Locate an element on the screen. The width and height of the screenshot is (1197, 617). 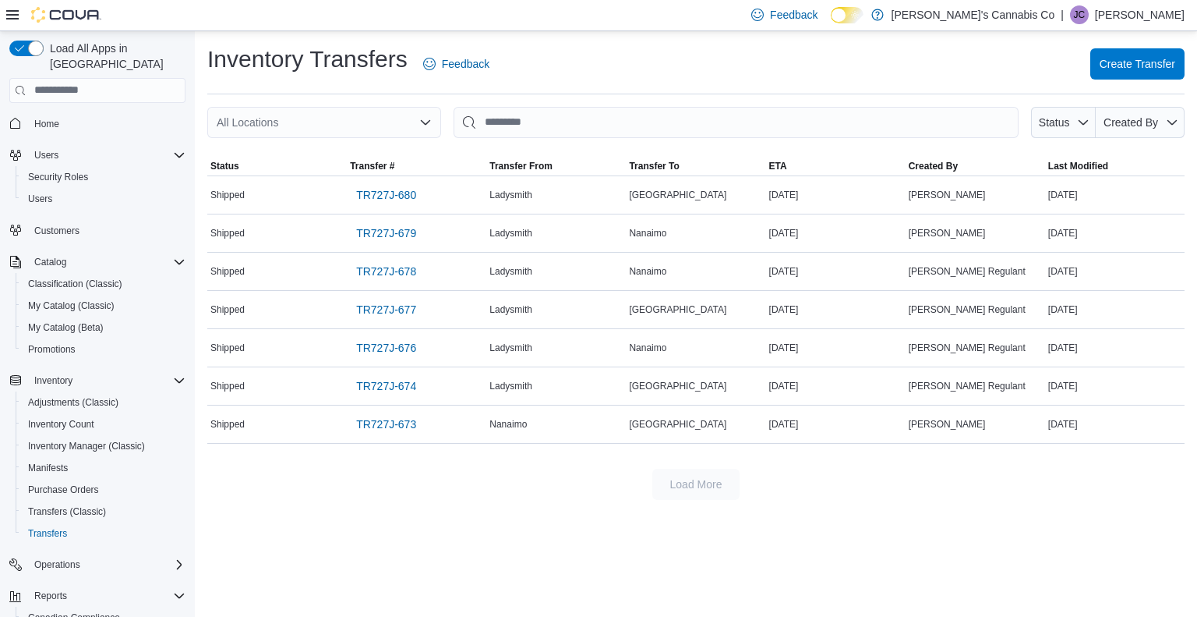
span: TR727J-680 is located at coordinates (386, 195).